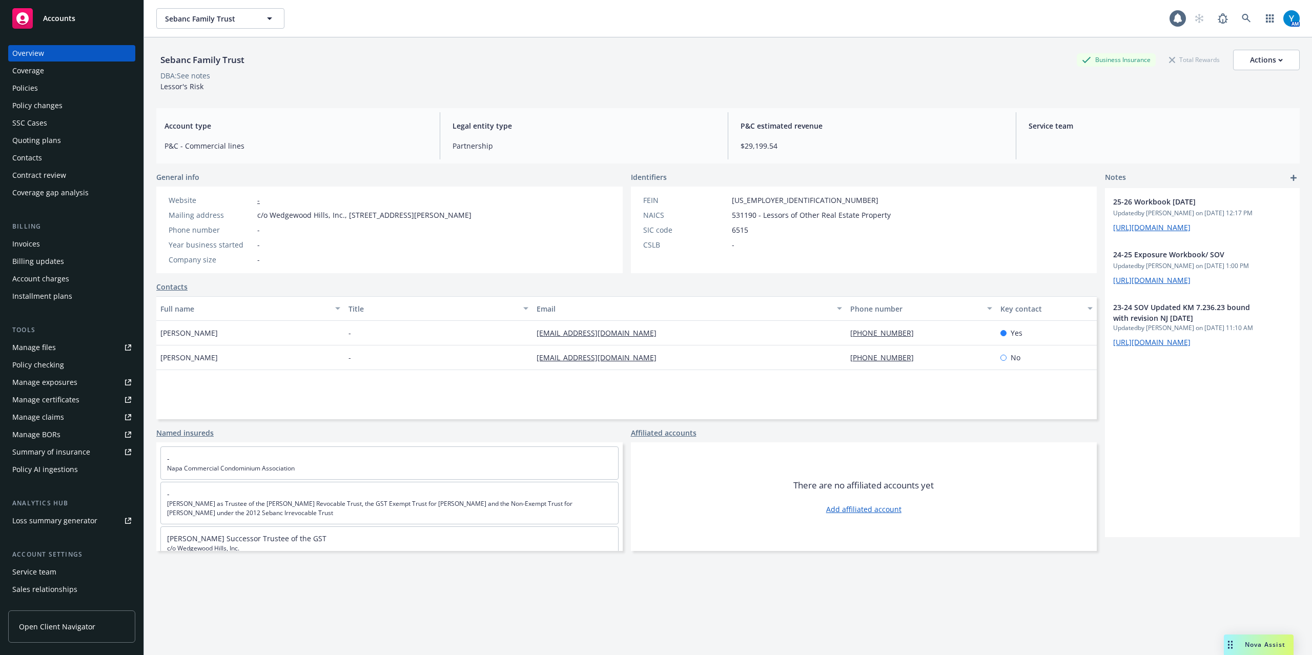 The height and width of the screenshot is (655, 1312). What do you see at coordinates (211, 215) in the screenshot?
I see `div: Mailing address` at bounding box center [211, 215].